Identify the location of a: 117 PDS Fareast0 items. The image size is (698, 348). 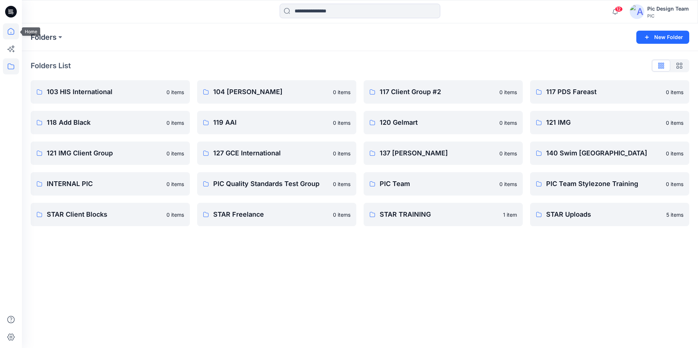
(609, 92).